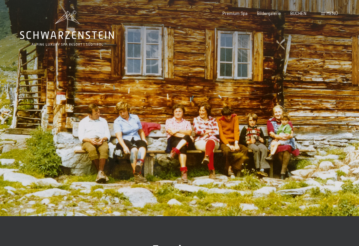 This screenshot has height=246, width=359. I want to click on a: Premium Spa, so click(235, 13).